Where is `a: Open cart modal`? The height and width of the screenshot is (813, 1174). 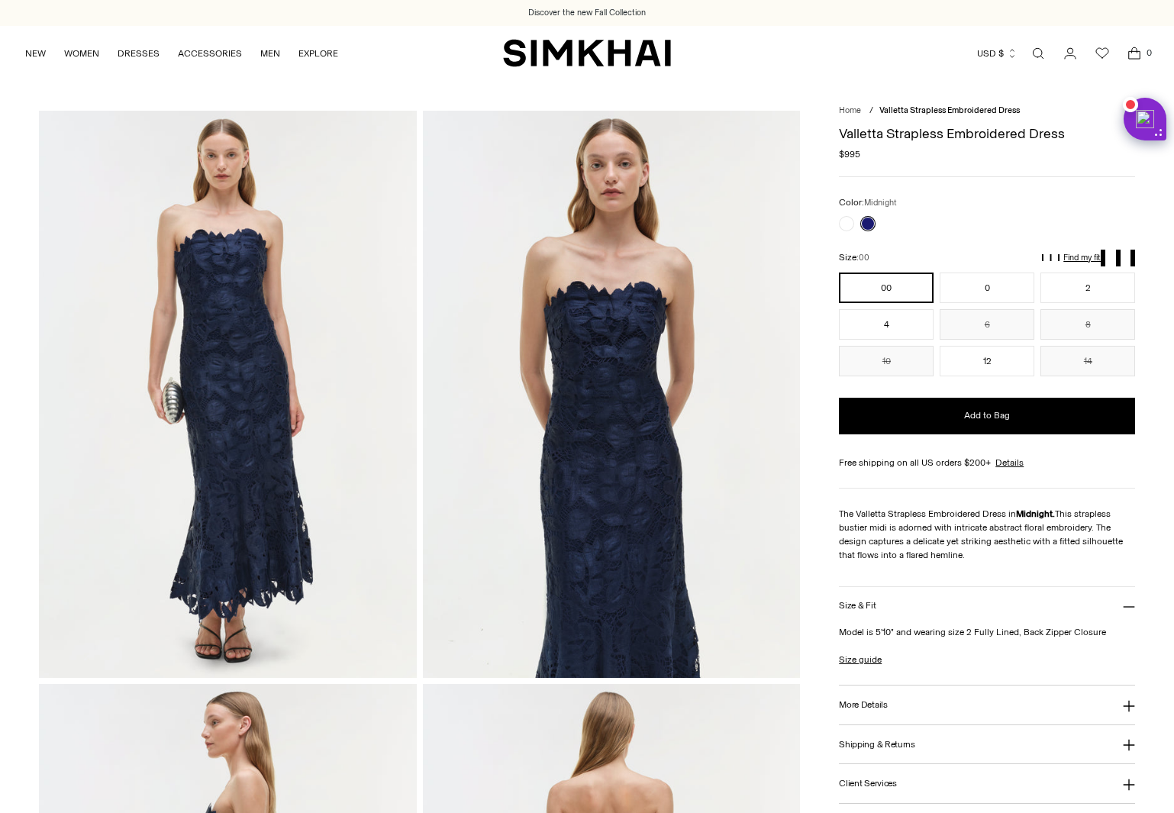 a: Open cart modal is located at coordinates (1134, 53).